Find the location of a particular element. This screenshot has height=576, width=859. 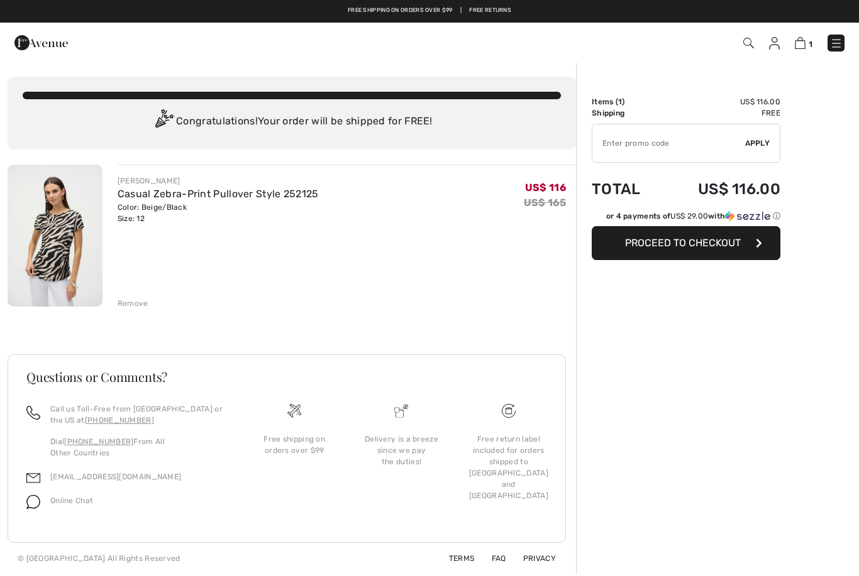

div: or 4 payments ofUS$ 29.00withSezzle Click to learn more about Sezzle is located at coordinates (686, 218).